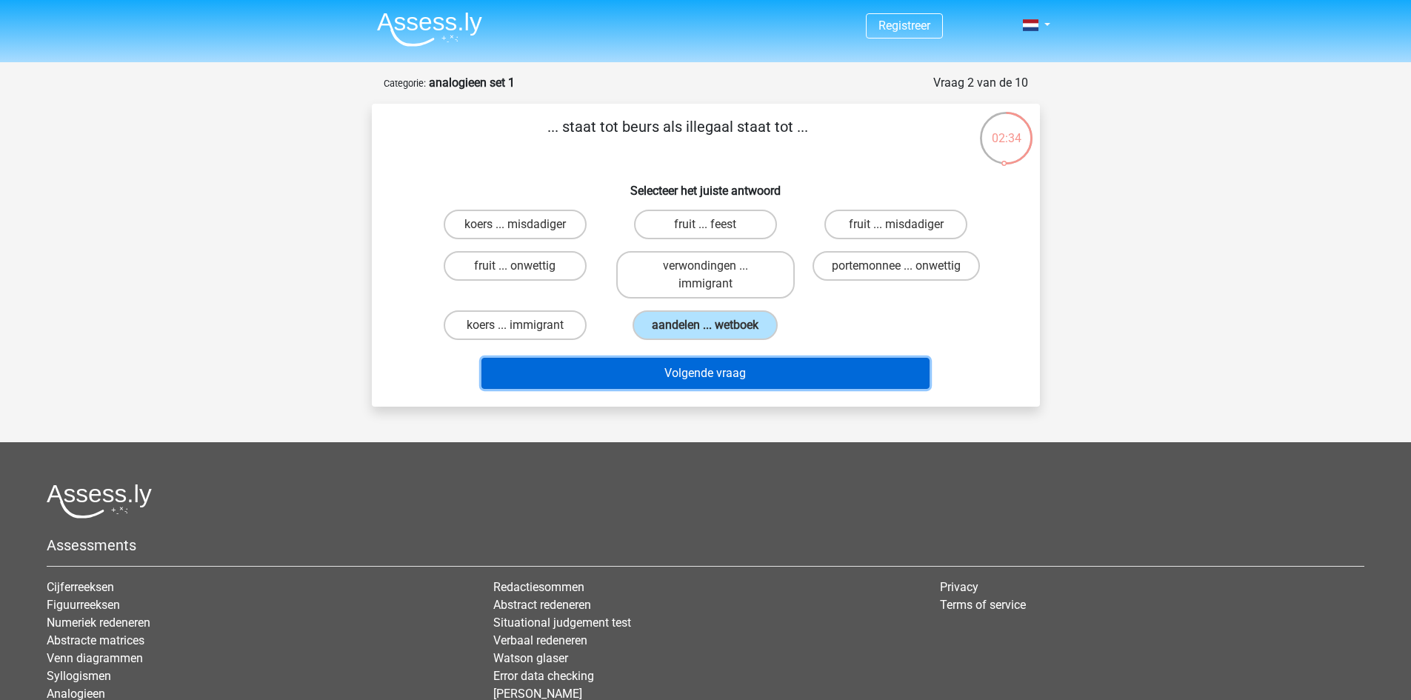 This screenshot has height=700, width=1411. What do you see at coordinates (515, 325) in the screenshot?
I see `label: koers ... immigrant` at bounding box center [515, 325].